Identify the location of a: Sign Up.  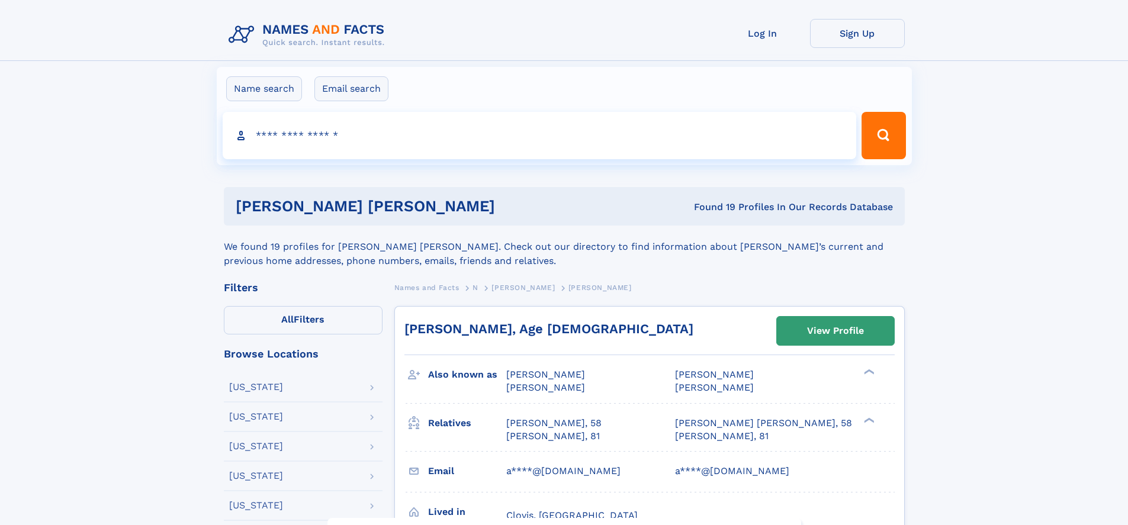
(857, 33).